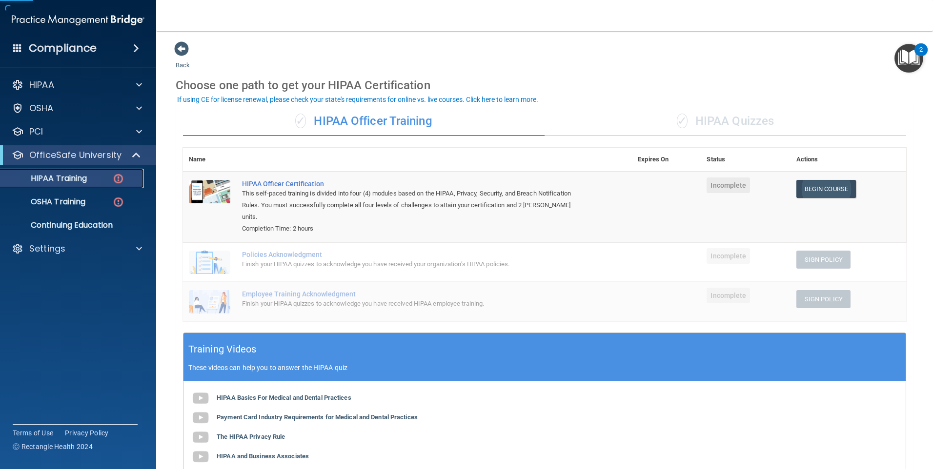 The image size is (933, 469). Describe the element at coordinates (826, 189) in the screenshot. I see `a: Begin Course` at that location.